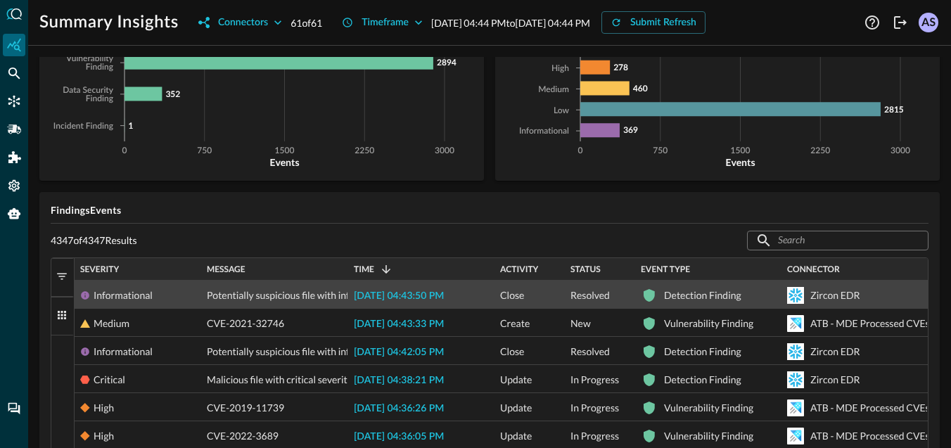 The height and width of the screenshot is (448, 951). Describe the element at coordinates (306, 23) in the screenshot. I see `p: 61 of 61` at that location.